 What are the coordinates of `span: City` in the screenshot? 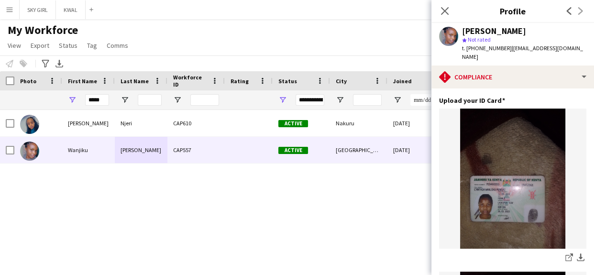 It's located at (341, 81).